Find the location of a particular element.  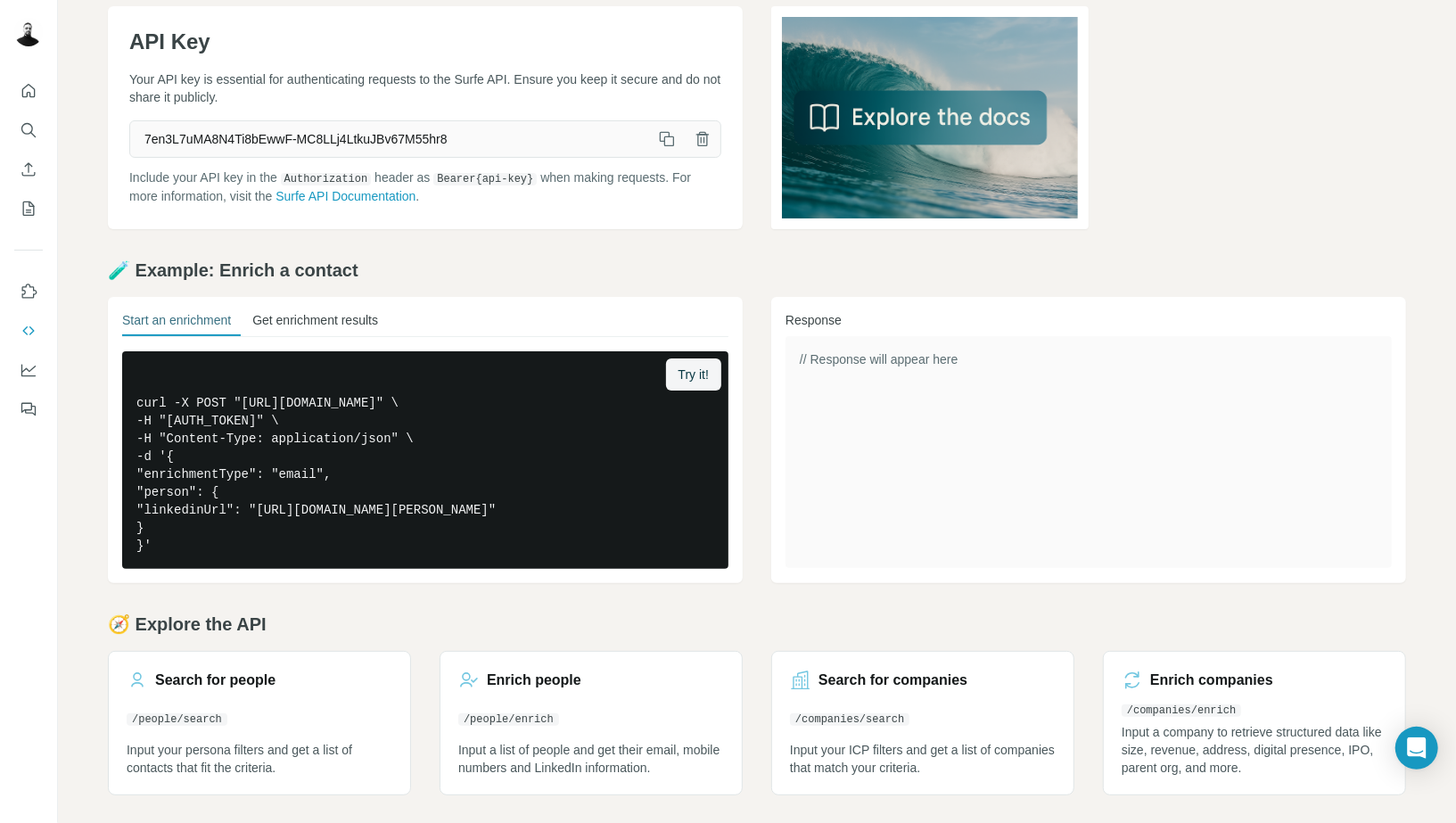

code: /people/enrich is located at coordinates (508, 720).